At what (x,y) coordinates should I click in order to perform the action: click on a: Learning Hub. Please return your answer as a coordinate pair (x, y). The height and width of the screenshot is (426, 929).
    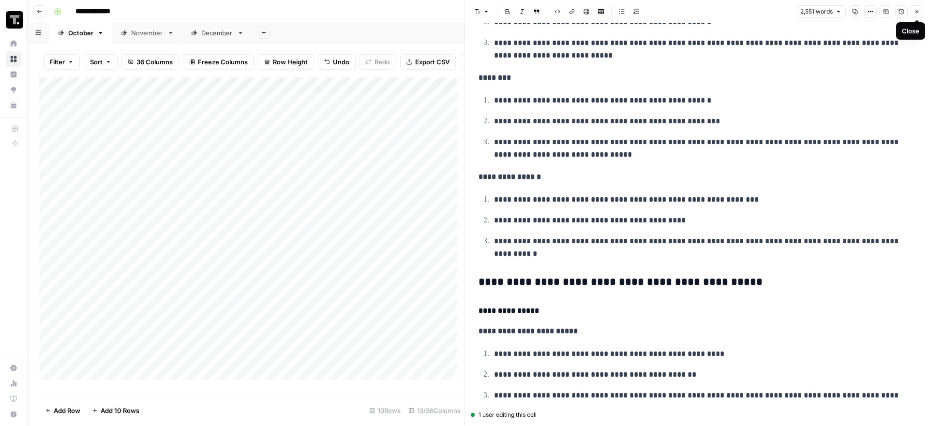
    Looking at the image, I should click on (14, 399).